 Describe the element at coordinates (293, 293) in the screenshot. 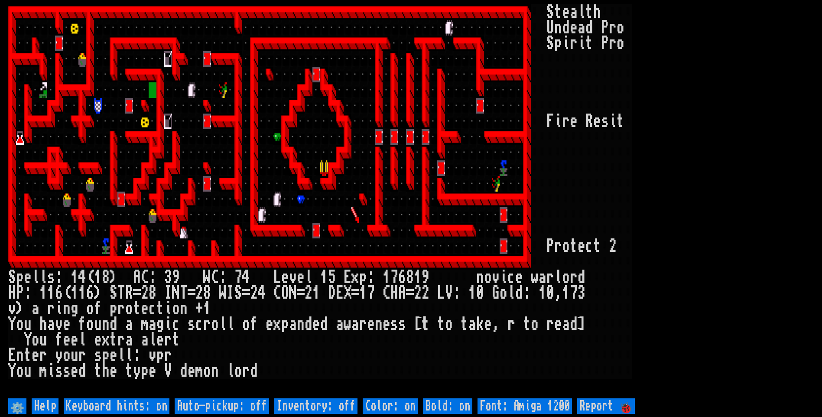

I see `div: N` at that location.